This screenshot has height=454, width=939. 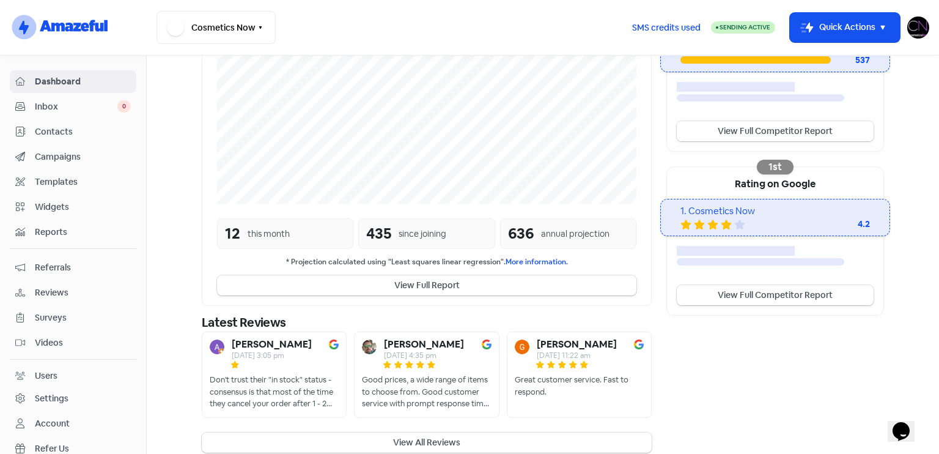 What do you see at coordinates (216, 28) in the screenshot?
I see `button: Cosmetics Now` at bounding box center [216, 28].